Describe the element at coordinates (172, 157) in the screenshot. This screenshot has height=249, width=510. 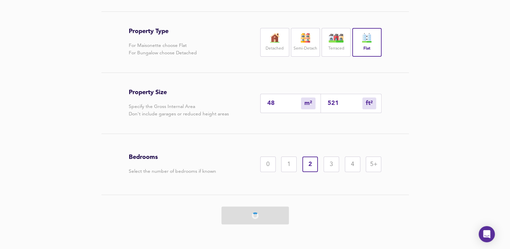
I see `h3: Bedrooms` at that location.